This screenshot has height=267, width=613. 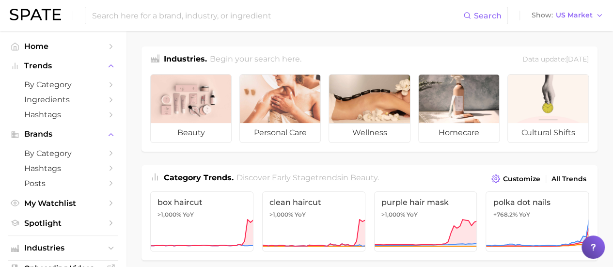 What do you see at coordinates (63, 134) in the screenshot?
I see `span: Brands` at bounding box center [63, 134].